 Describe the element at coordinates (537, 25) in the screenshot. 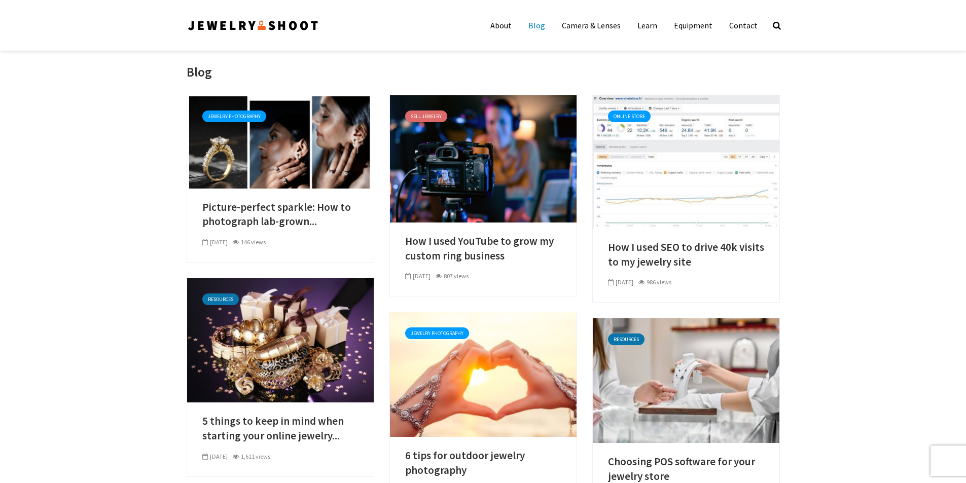

I see `a: Blog` at that location.